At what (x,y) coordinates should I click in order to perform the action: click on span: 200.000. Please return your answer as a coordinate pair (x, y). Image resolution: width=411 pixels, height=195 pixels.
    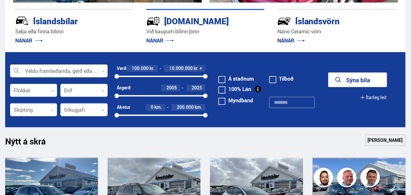
    Looking at the image, I should click on (185, 107).